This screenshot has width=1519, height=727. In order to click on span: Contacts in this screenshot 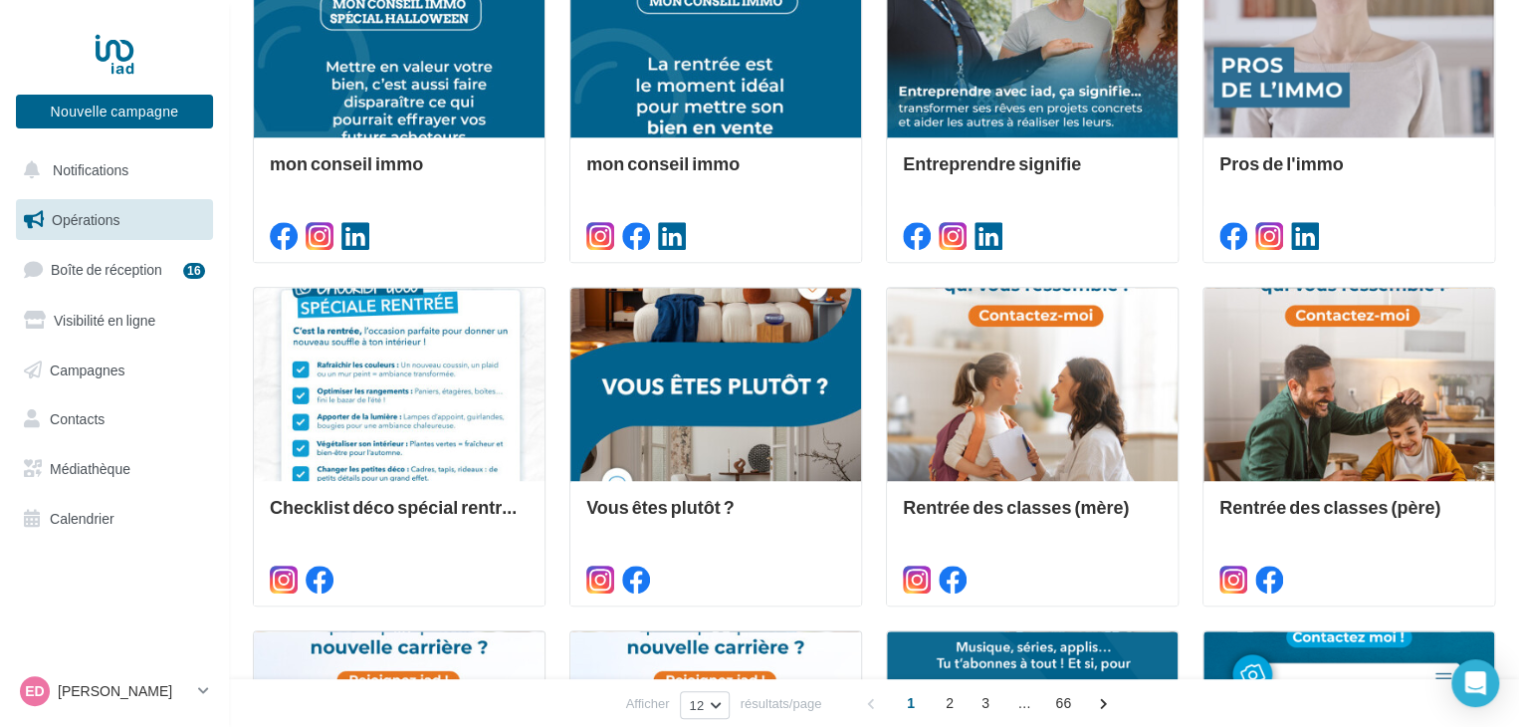, I will do `click(77, 418)`.